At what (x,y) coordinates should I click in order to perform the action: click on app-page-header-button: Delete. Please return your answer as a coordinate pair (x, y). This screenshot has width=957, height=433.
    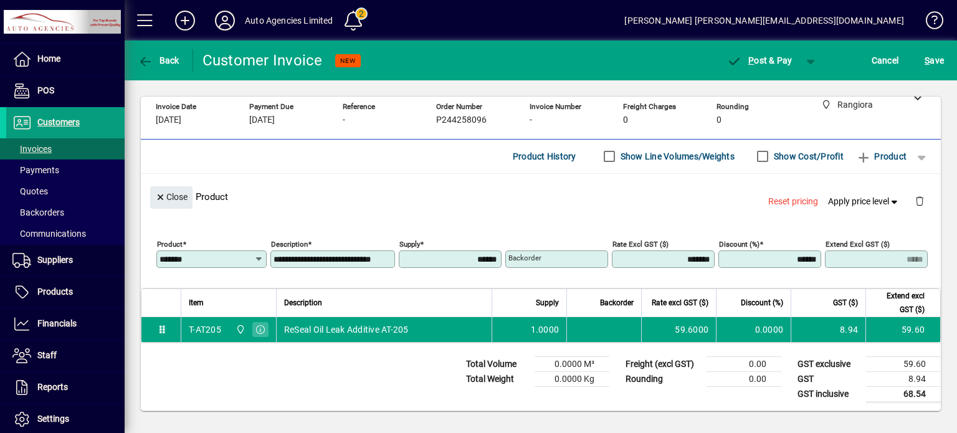
    Looking at the image, I should click on (919, 201).